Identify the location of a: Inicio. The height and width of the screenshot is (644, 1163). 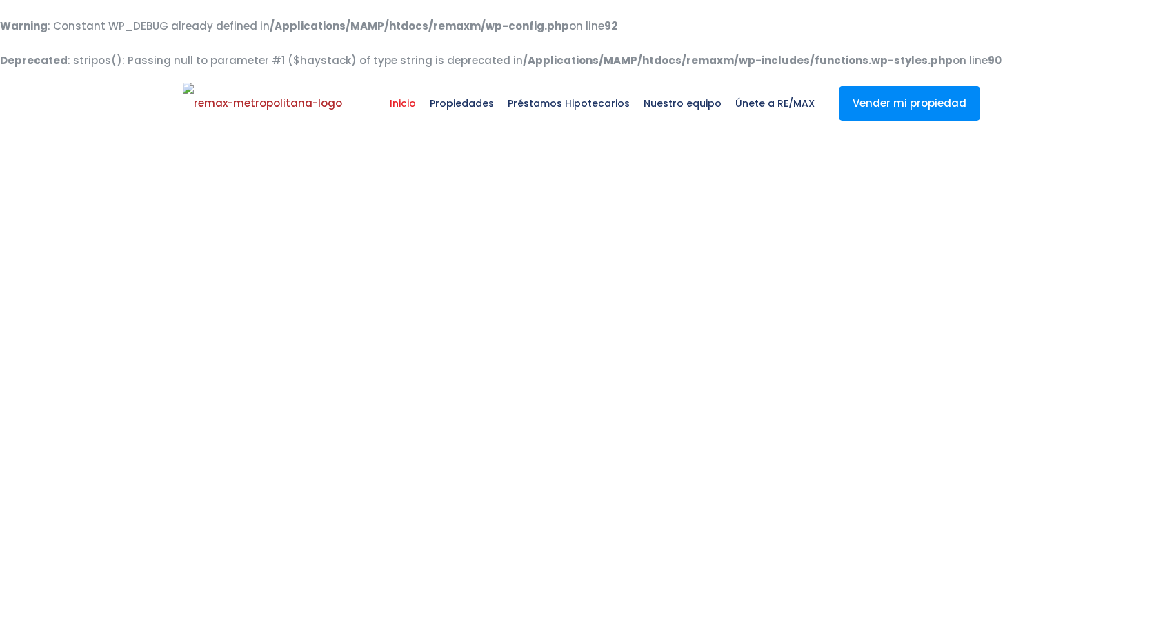
(403, 103).